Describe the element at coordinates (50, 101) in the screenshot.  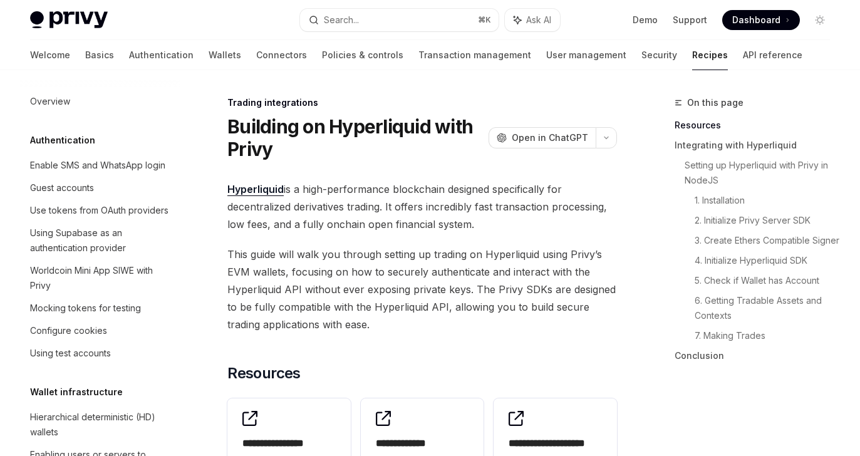
I see `div: Overview` at that location.